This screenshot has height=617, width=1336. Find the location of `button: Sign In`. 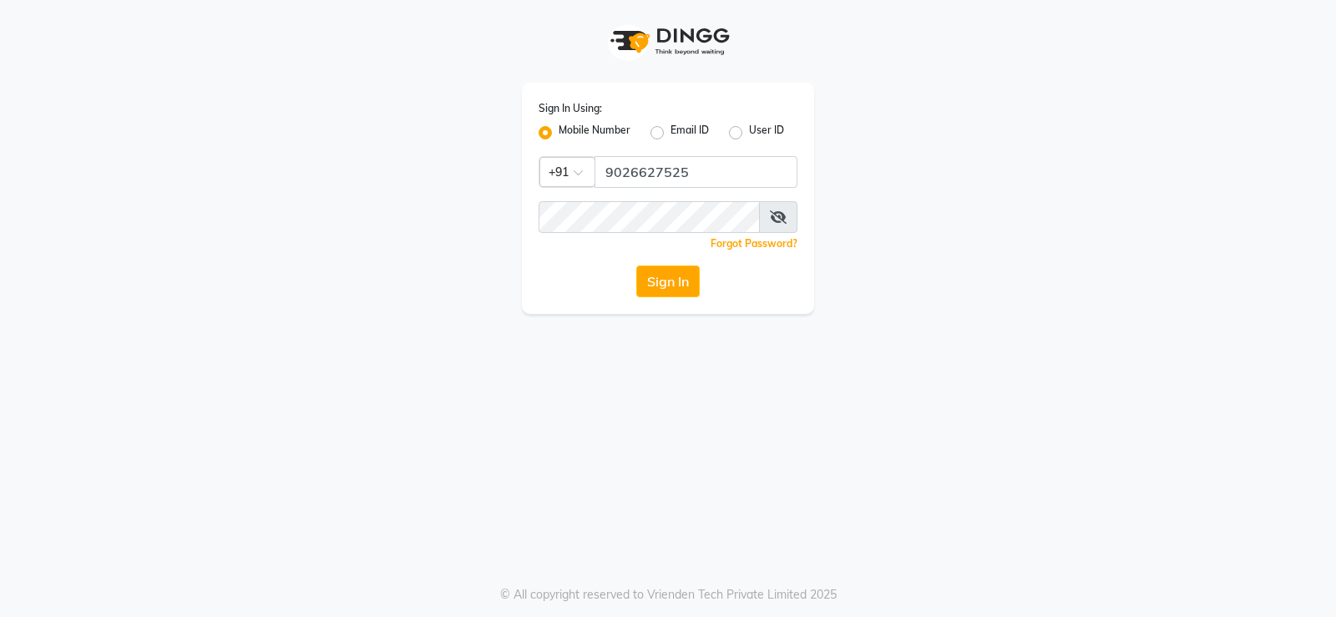

button: Sign In is located at coordinates (668, 281).